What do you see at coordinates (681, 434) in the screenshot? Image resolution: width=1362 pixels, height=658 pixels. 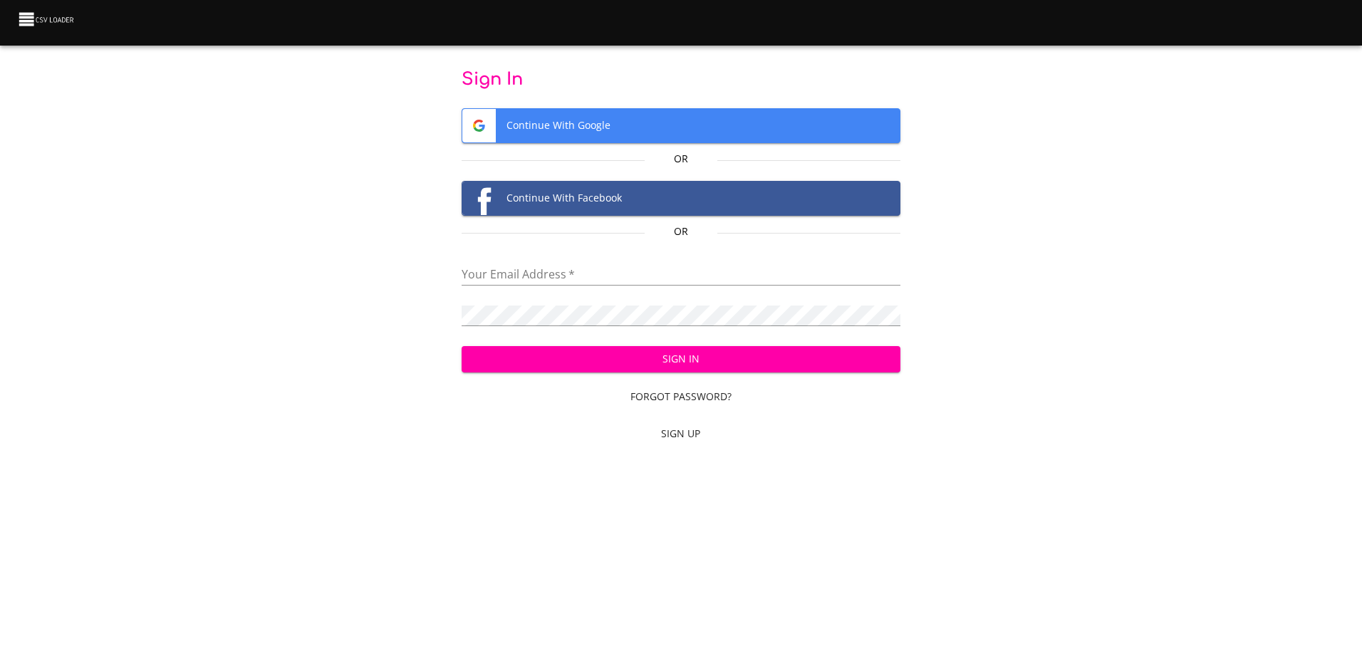 I see `a: Sign Up` at bounding box center [681, 434].